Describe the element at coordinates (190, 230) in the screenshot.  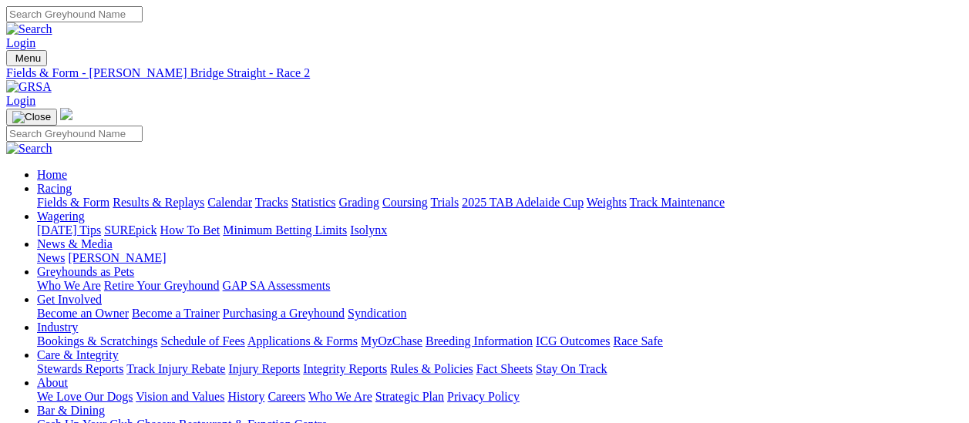
I see `a: How To Bet` at that location.